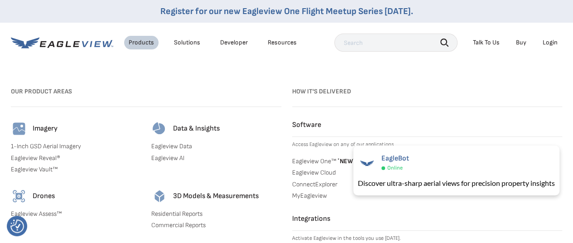 This screenshot has height=243, width=573. I want to click on a: Residential Reports, so click(216, 214).